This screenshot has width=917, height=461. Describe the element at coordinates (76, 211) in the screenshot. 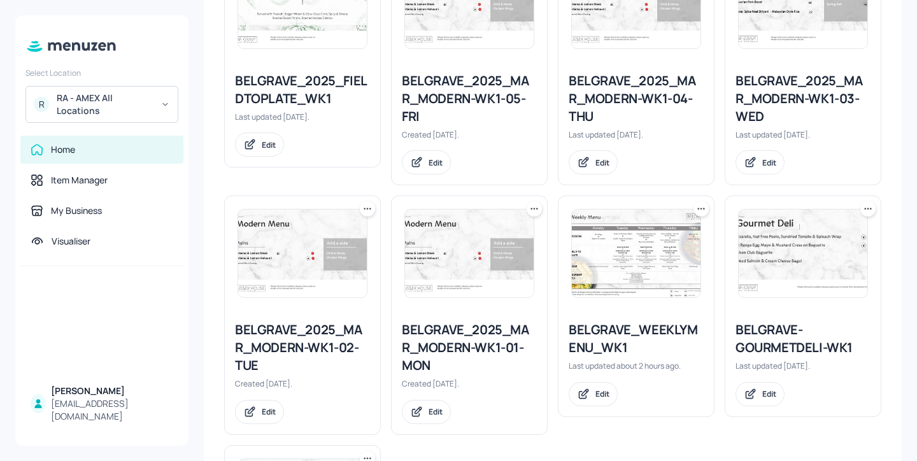

I see `div: My Business` at that location.